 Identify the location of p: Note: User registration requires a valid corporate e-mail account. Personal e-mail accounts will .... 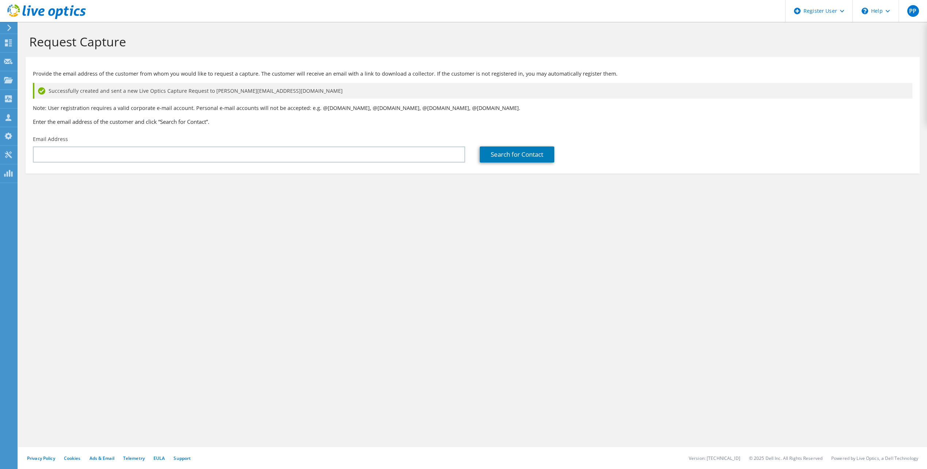
(472, 108).